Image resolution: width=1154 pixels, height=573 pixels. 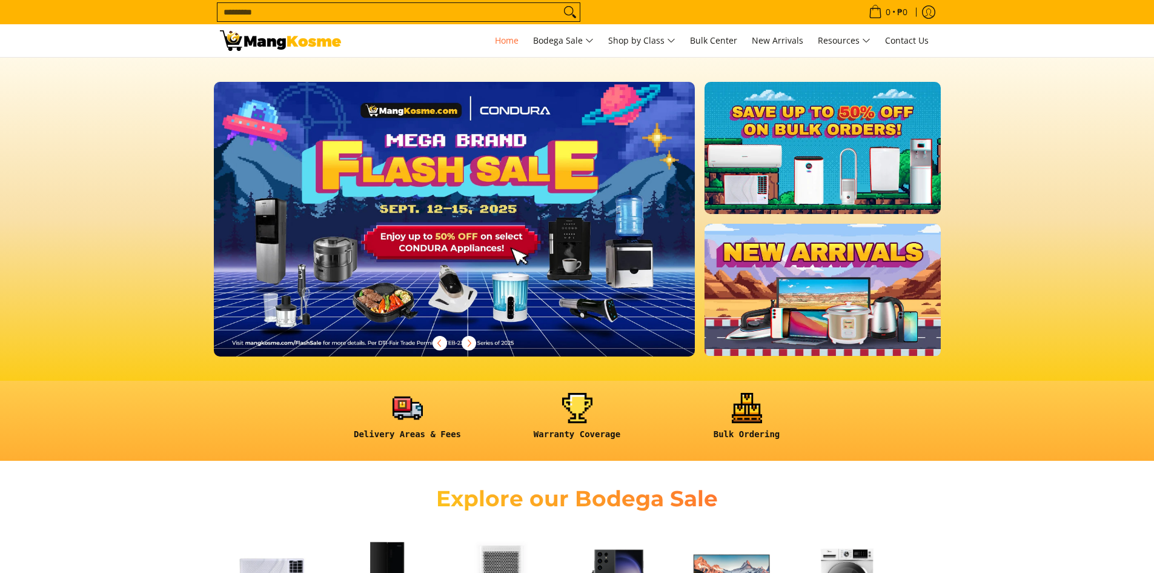 What do you see at coordinates (844, 41) in the screenshot?
I see `a: Resources` at bounding box center [844, 41].